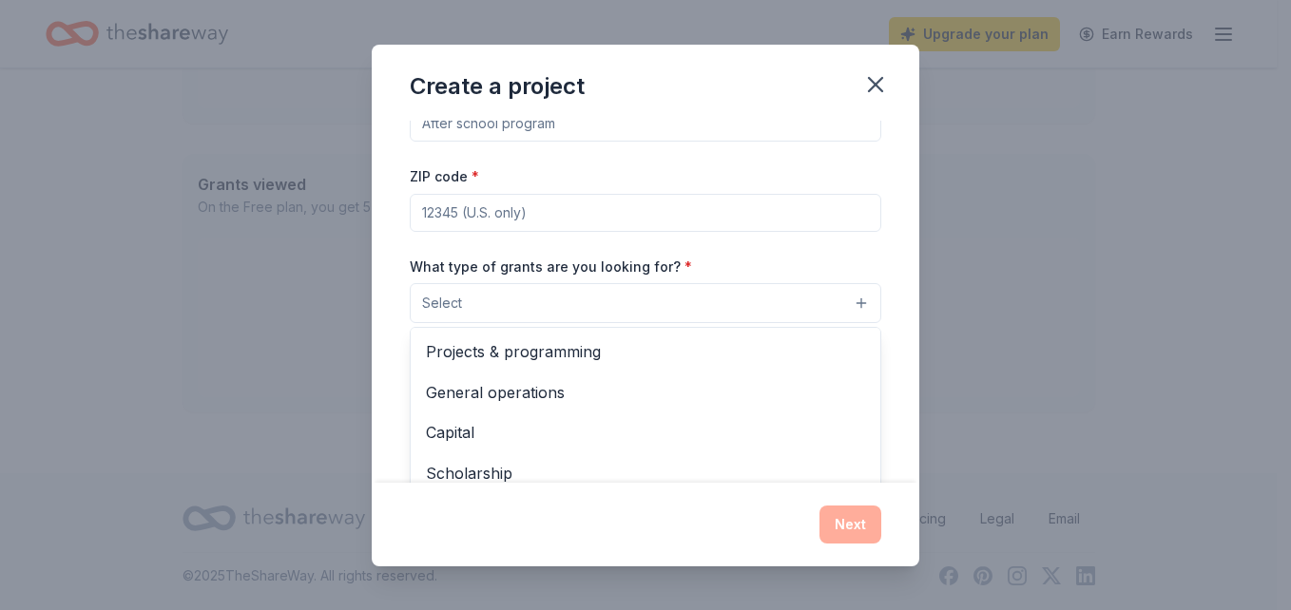  What do you see at coordinates (646, 352) in the screenshot?
I see `span: Projects & programming` at bounding box center [646, 352].